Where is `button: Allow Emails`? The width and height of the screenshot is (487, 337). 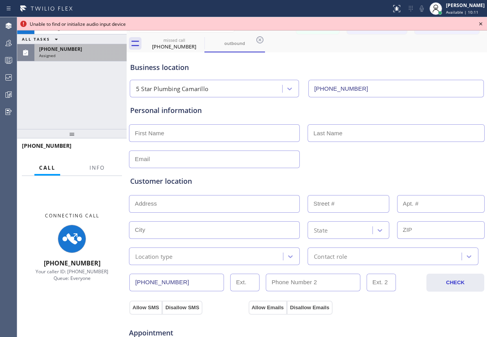 button: Allow Emails is located at coordinates (268, 308).